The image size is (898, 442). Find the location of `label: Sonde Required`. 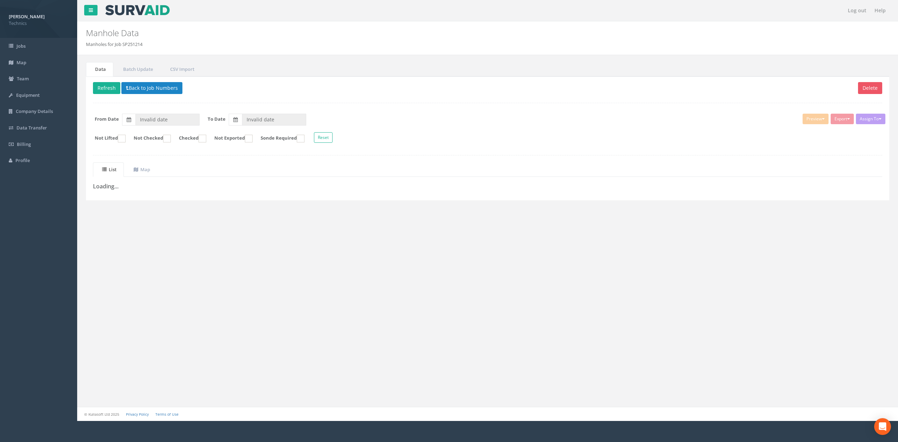

label: Sonde Required is located at coordinates (279, 139).